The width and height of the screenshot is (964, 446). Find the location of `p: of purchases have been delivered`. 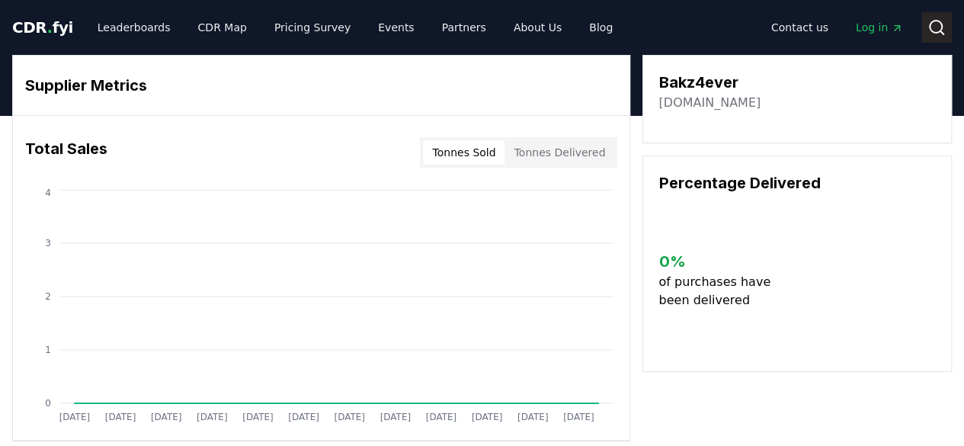

p: of purchases have been delivered is located at coordinates (717, 291).